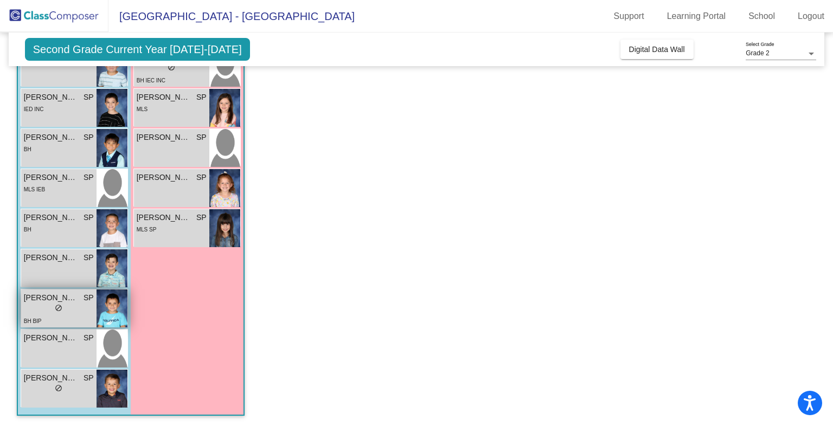 The height and width of the screenshot is (426, 833). Describe the element at coordinates (34, 189) in the screenshot. I see `span: MLS IEB` at that location.